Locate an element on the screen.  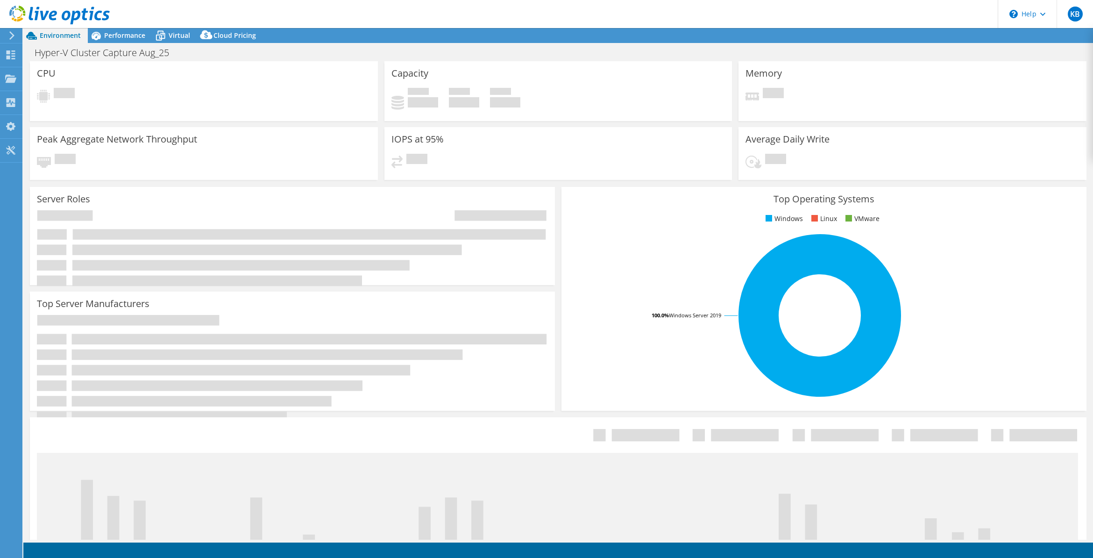
h3: Peak Aggregate Network Throughput is located at coordinates (117, 139).